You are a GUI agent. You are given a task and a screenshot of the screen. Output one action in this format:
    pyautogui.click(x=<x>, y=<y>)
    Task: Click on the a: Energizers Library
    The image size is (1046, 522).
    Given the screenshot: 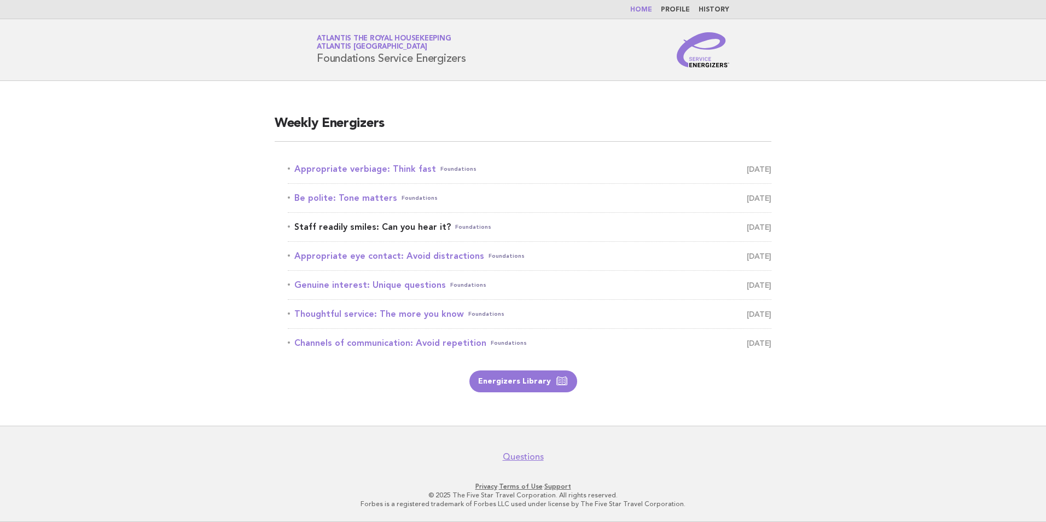 What is the action you would take?
    pyautogui.click(x=523, y=381)
    